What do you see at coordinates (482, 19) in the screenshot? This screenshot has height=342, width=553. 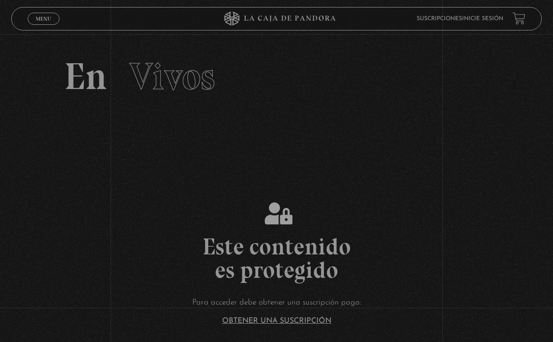 I see `a: Inicie sesión` at bounding box center [482, 19].